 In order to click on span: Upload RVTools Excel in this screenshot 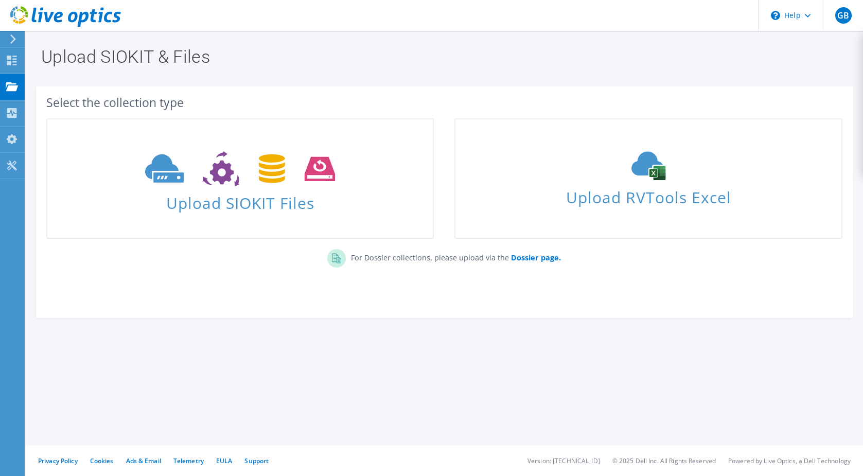, I will do `click(648, 195)`.